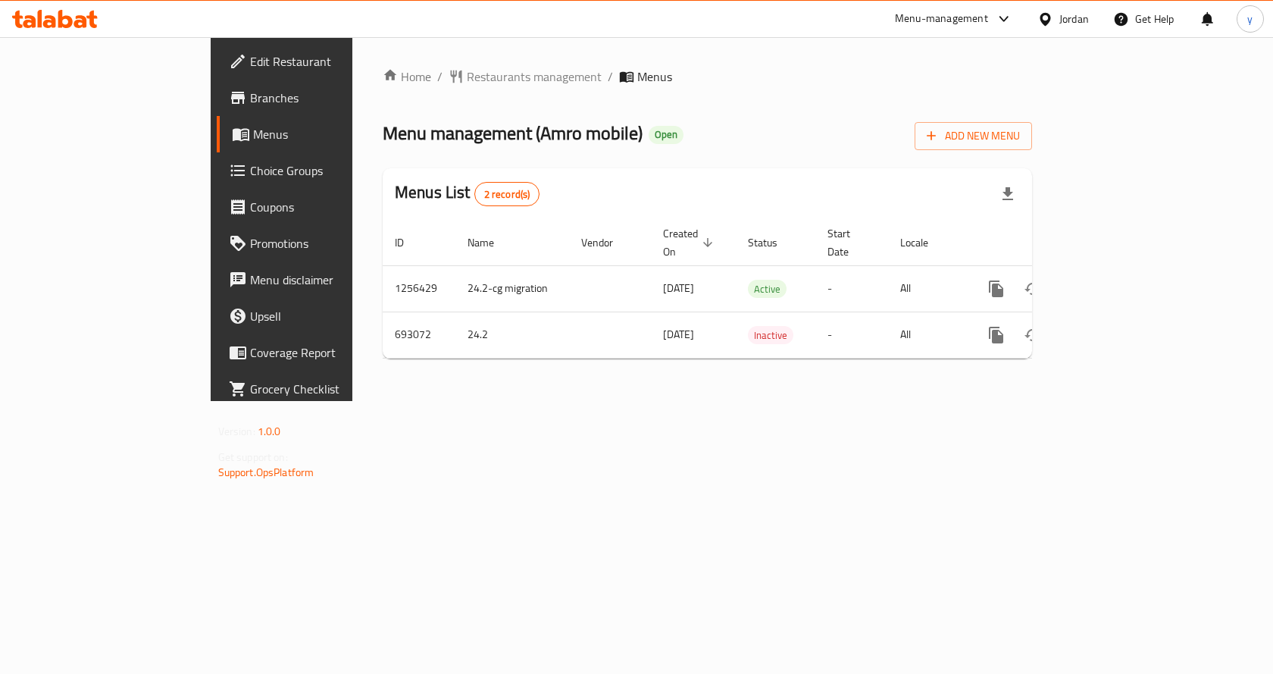 This screenshot has width=1273, height=674. I want to click on div: Total records count, so click(507, 194).